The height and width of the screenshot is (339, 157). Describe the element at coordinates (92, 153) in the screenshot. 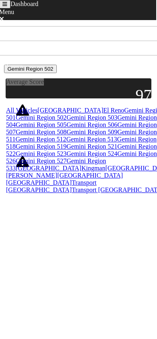

I see `a: Gemini Region 524` at that location.